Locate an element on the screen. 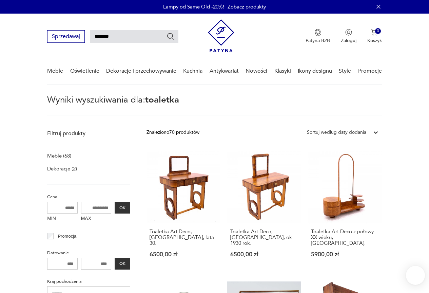  p: Zaloguj is located at coordinates (349, 40).